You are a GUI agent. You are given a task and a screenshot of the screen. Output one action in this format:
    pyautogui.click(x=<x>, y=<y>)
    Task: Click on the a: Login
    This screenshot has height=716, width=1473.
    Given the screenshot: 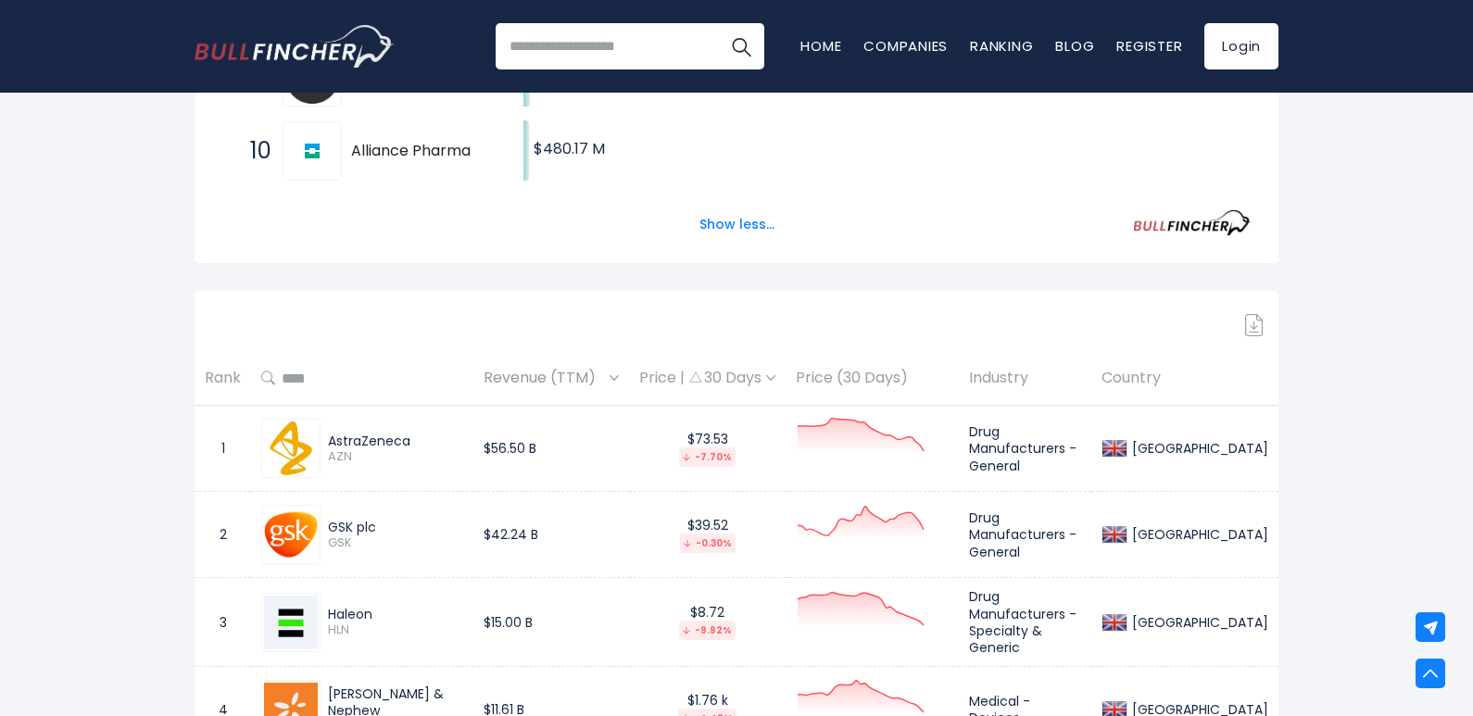 What is the action you would take?
    pyautogui.click(x=1241, y=46)
    